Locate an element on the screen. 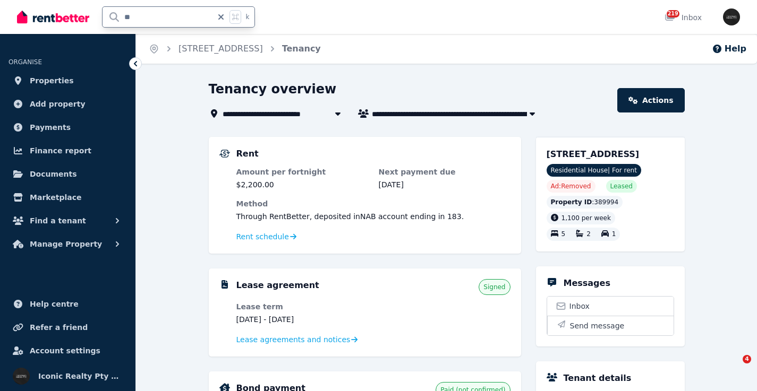 This screenshot has height=391, width=757. dd: $2,200.00 is located at coordinates (302, 185).